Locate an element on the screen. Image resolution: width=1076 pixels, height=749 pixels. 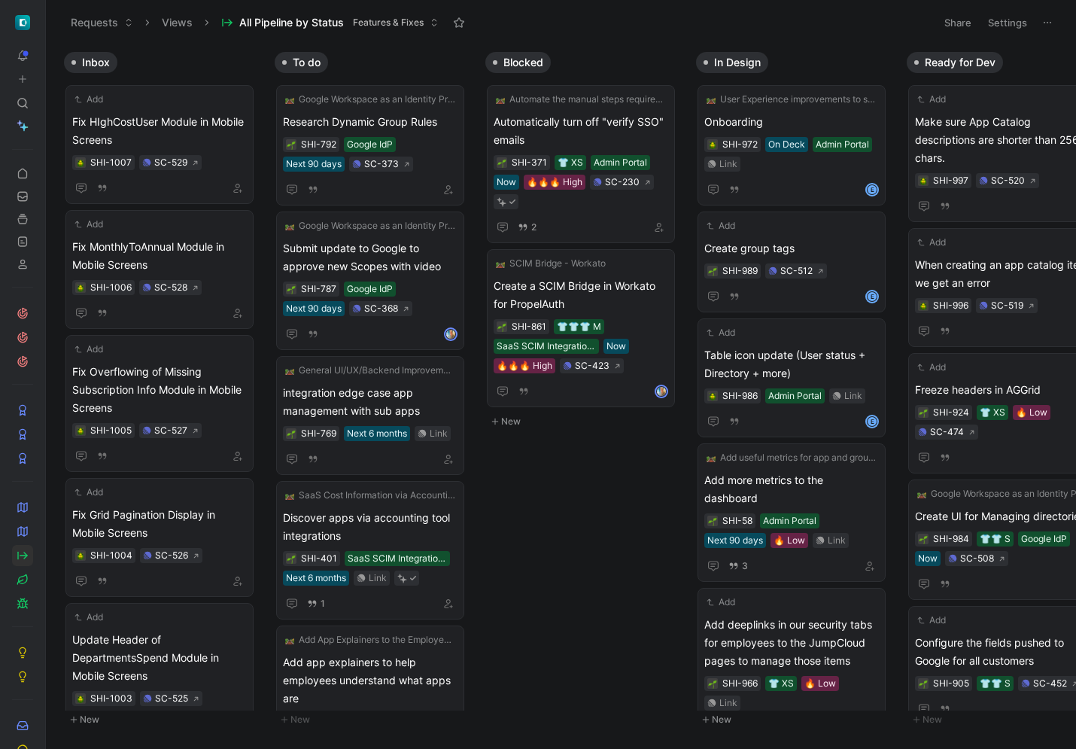
a: AddCreate group tagsSC-512E is located at coordinates (792, 262).